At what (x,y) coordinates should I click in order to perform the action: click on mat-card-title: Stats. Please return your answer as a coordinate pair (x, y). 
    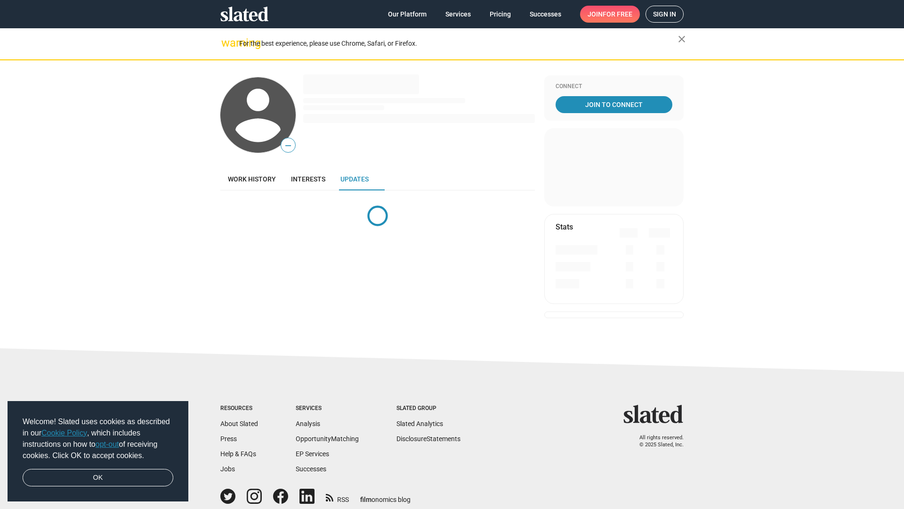
    Looking at the image, I should click on (564, 227).